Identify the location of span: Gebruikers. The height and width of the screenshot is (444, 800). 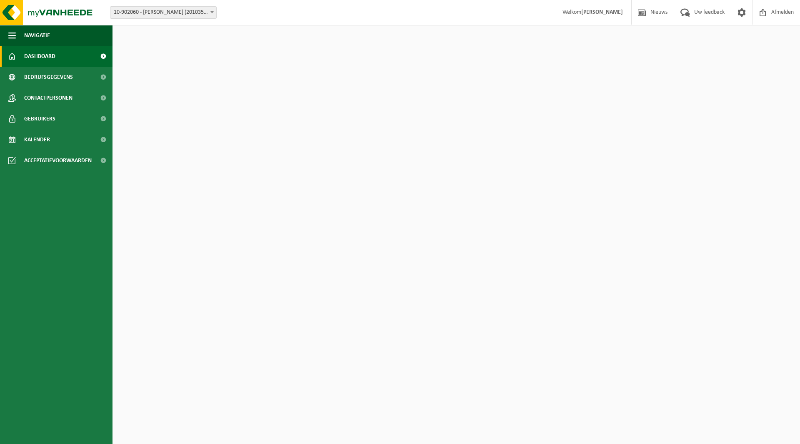
(40, 119).